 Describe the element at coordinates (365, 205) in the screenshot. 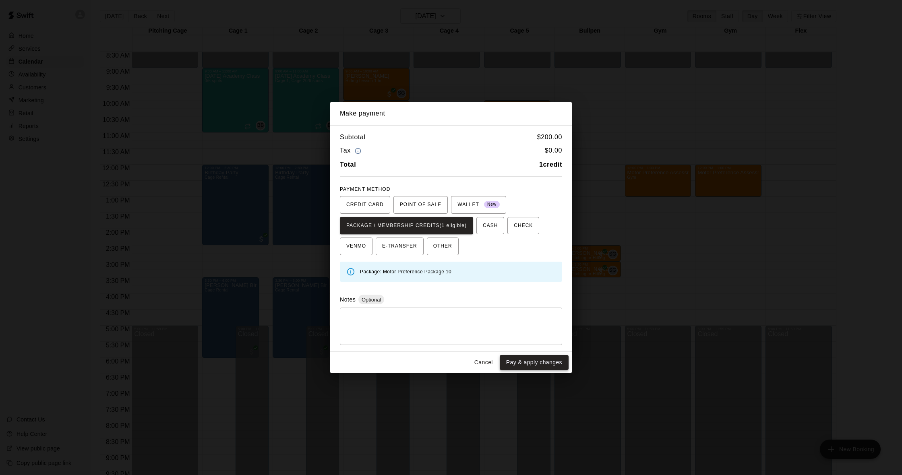

I see `button: CREDIT CARD` at that location.